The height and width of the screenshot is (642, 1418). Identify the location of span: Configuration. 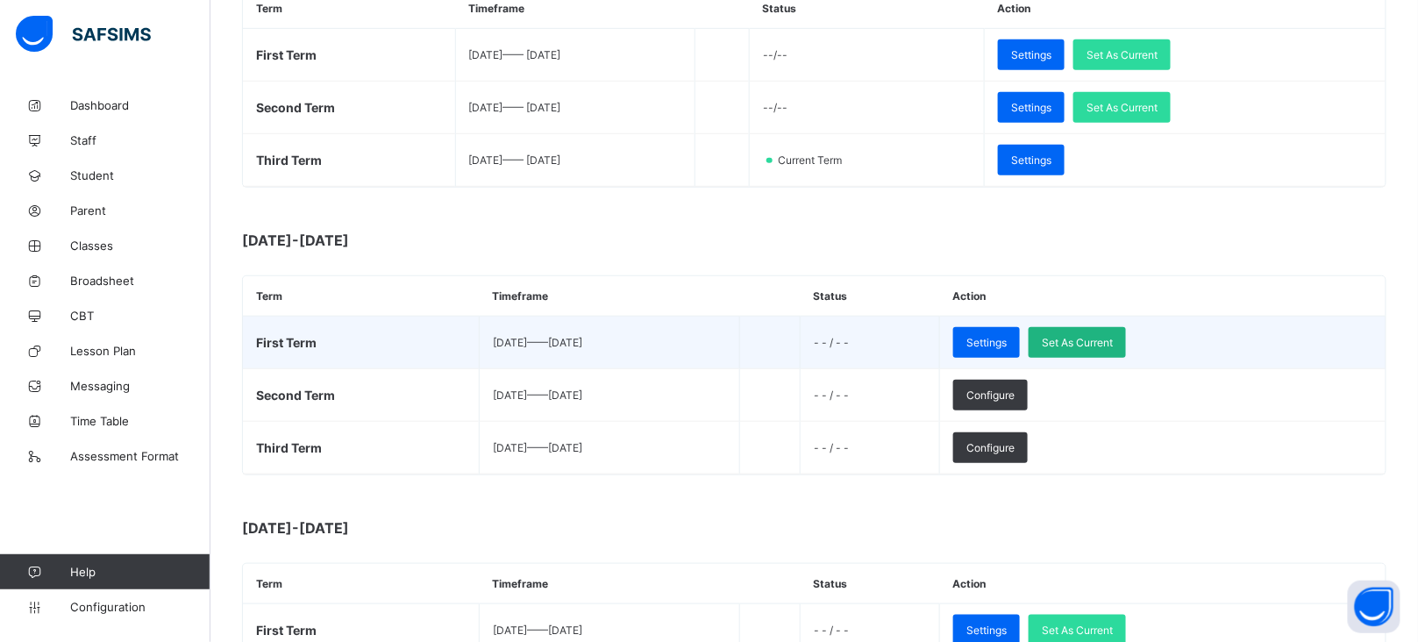
(139, 607).